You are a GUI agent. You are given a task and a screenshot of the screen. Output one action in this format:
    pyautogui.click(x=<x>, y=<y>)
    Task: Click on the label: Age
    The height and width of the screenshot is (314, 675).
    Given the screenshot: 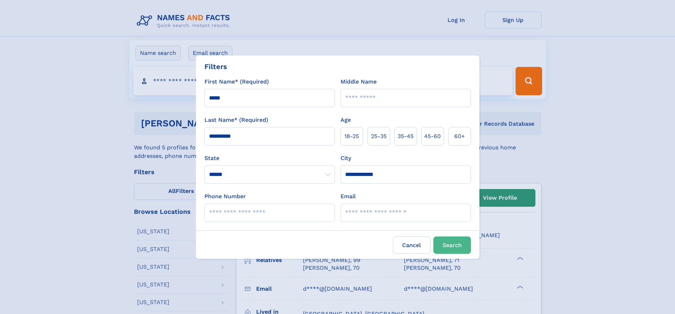 What is the action you would take?
    pyautogui.click(x=345, y=120)
    